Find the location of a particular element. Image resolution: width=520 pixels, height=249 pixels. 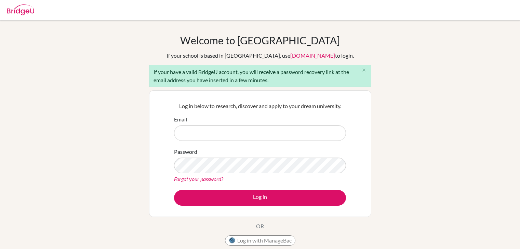

p: OR is located at coordinates (260, 227).